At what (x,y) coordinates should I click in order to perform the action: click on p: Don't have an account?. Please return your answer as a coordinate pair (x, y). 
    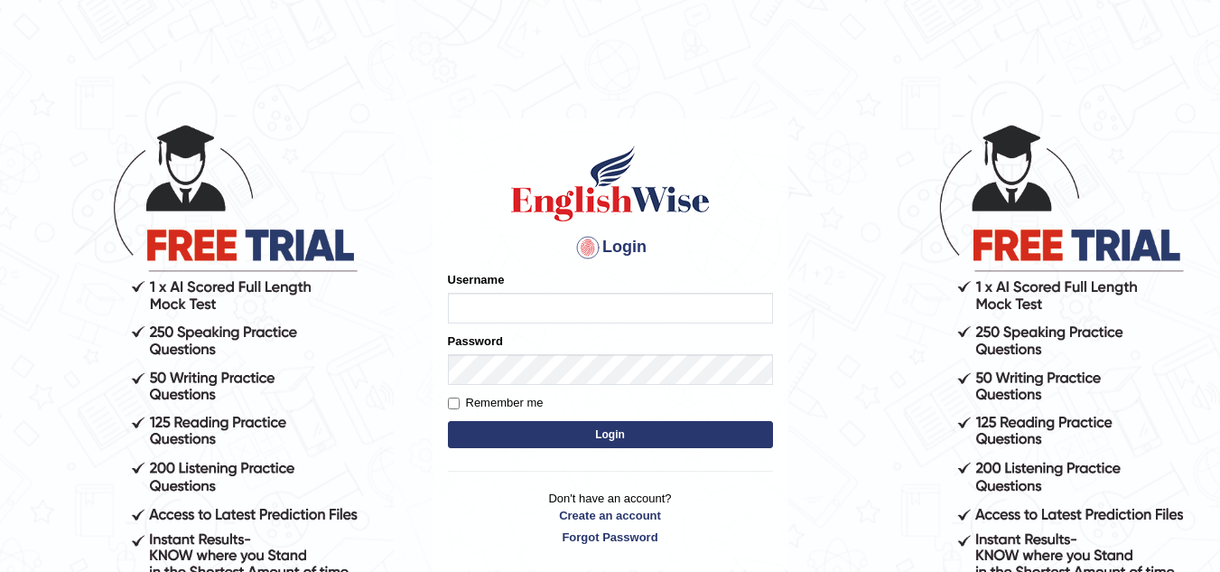
    Looking at the image, I should click on (610, 517).